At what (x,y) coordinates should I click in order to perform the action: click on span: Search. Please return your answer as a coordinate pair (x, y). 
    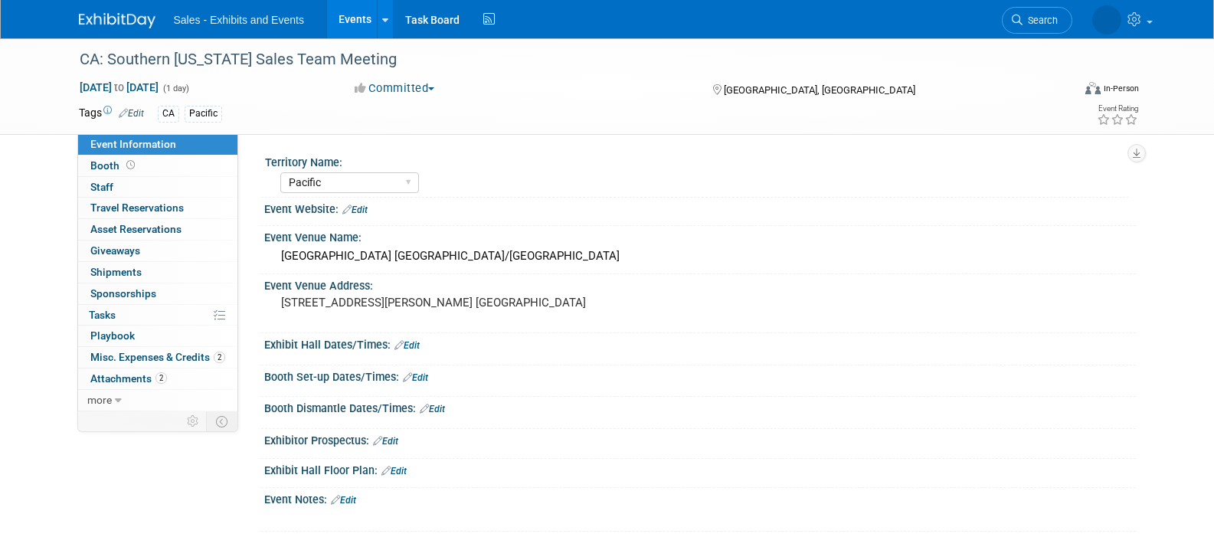
    Looking at the image, I should click on (1040, 20).